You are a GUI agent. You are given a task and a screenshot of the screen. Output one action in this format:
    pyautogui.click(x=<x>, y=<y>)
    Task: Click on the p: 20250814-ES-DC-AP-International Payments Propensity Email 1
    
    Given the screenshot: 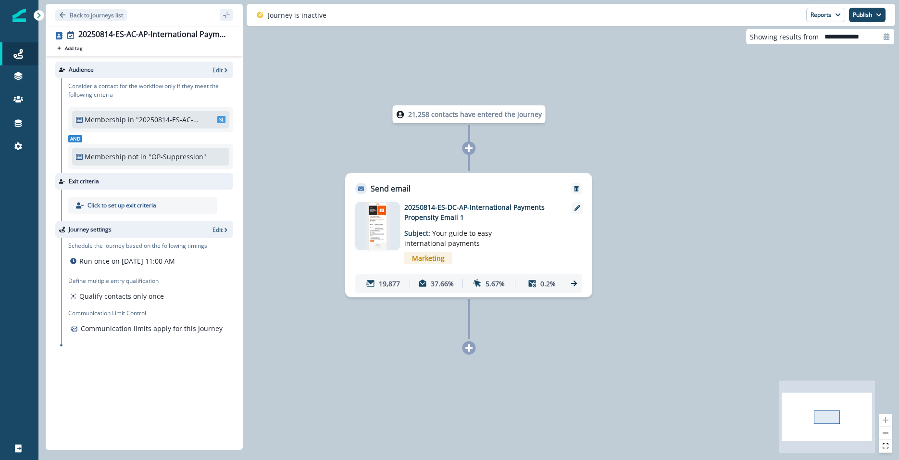 What is the action you would take?
    pyautogui.click(x=481, y=212)
    